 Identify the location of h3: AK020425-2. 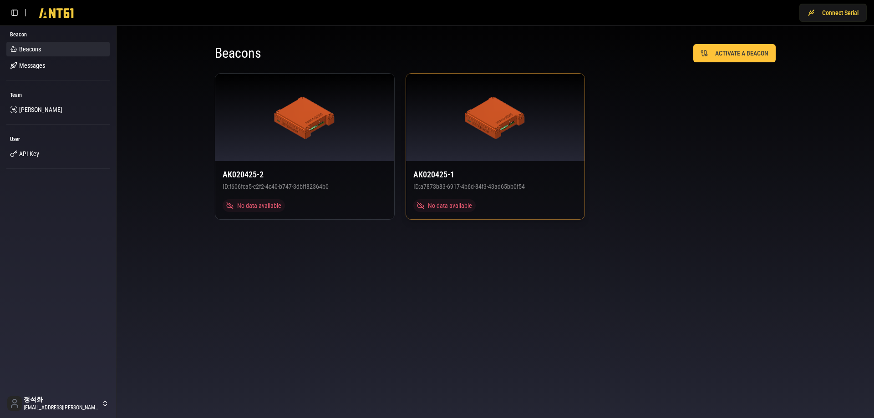
(305, 175).